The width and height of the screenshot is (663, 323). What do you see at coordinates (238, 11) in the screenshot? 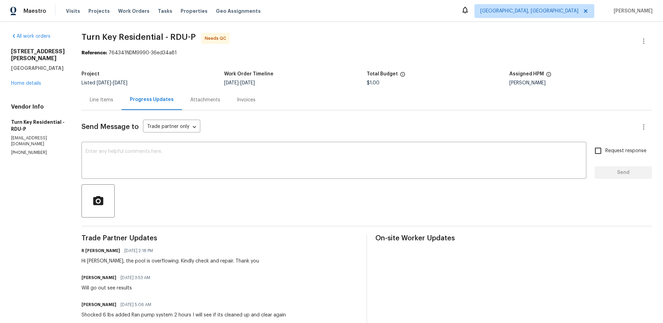
I see `span: Geo Assignments` at bounding box center [238, 11].